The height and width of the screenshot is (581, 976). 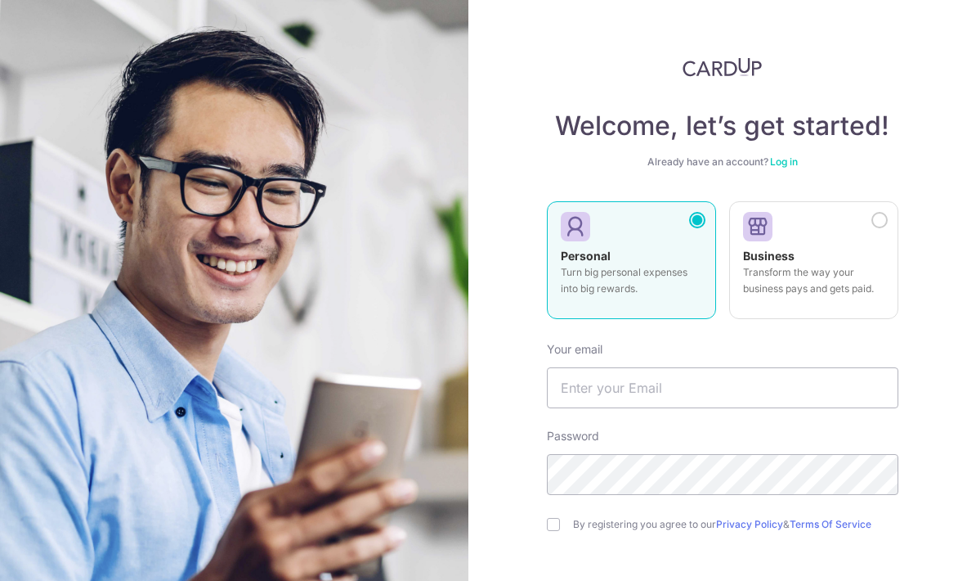 What do you see at coordinates (814, 265) in the screenshot?
I see `a: Business Transform the way your business pays and gets paid.` at bounding box center [814, 265].